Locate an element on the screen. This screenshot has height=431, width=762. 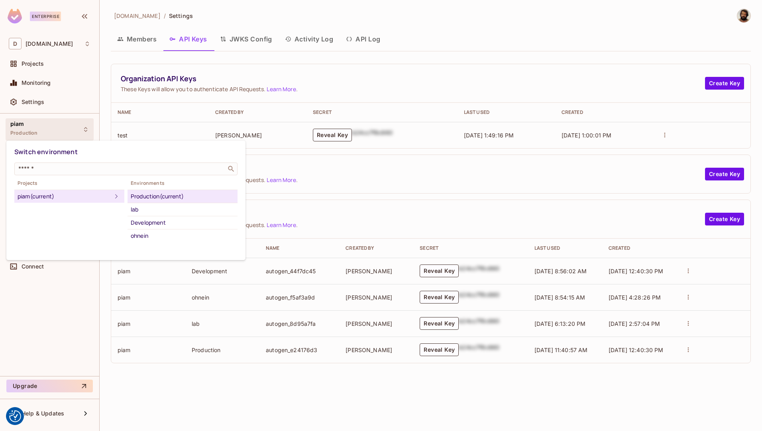
div: Development is located at coordinates (183, 223).